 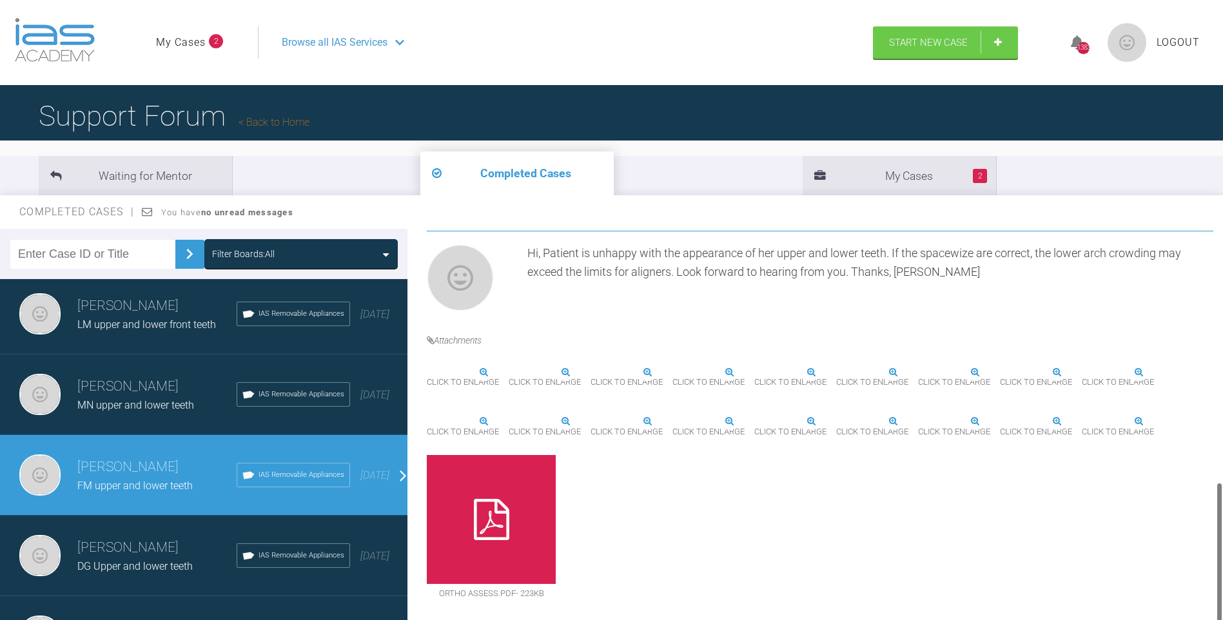 What do you see at coordinates (135, 175) in the screenshot?
I see `li: Waiting for Mentor` at bounding box center [135, 175].